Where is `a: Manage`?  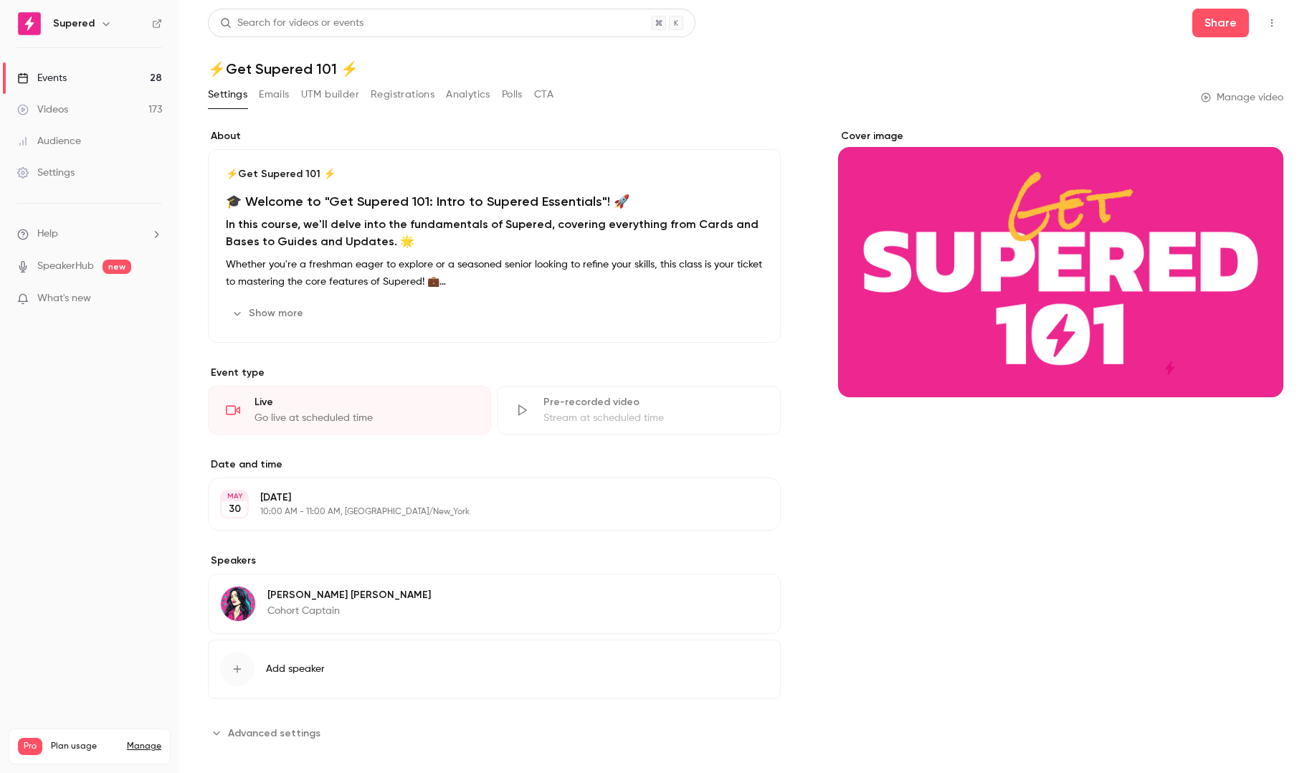 a: Manage is located at coordinates (144, 746).